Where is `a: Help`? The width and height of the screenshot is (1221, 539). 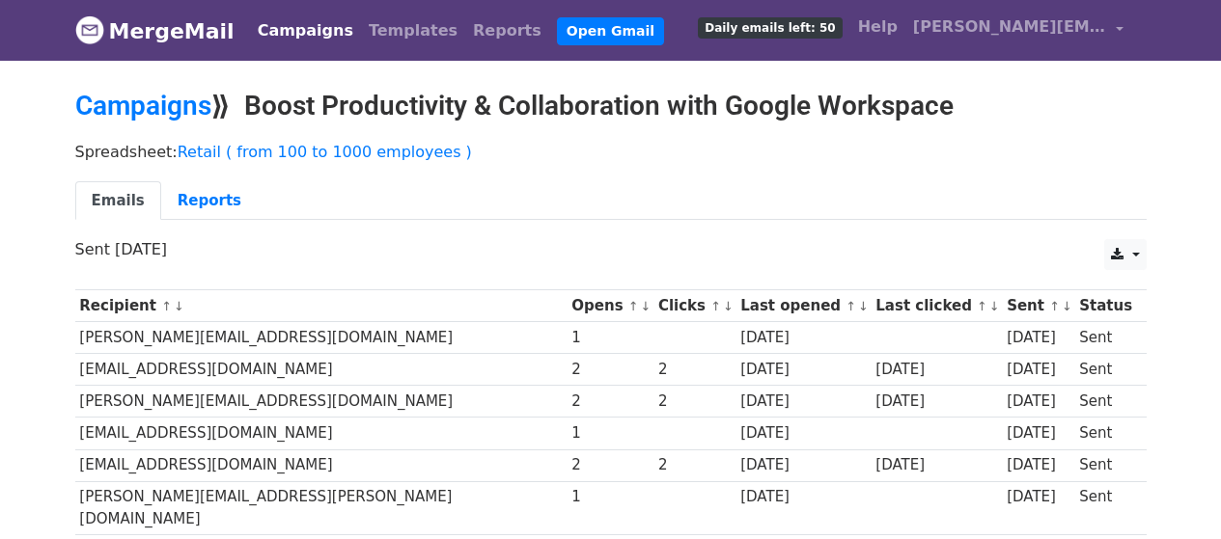 a: Help is located at coordinates (877, 27).